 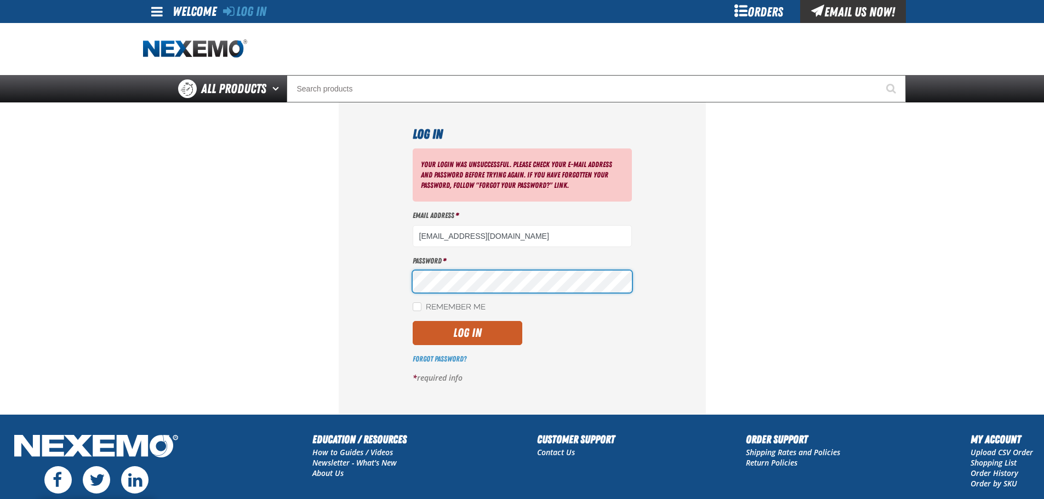 What do you see at coordinates (772, 463) in the screenshot?
I see `a: Return Policies` at bounding box center [772, 463].